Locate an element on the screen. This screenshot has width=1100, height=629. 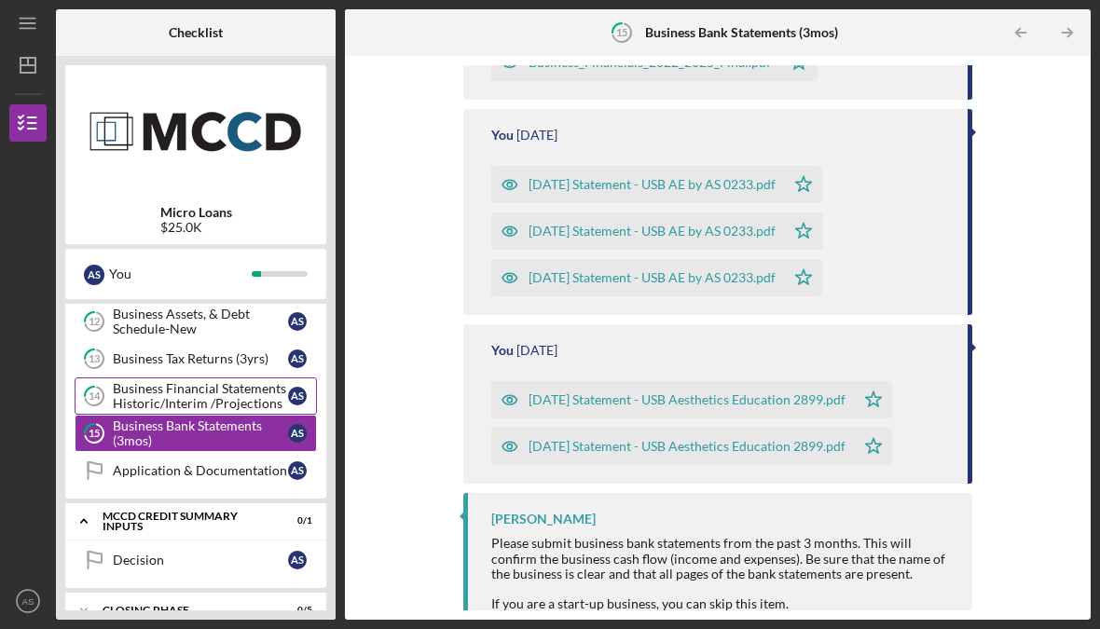
time: 2025-08-19 11:27 is located at coordinates (537, 135).